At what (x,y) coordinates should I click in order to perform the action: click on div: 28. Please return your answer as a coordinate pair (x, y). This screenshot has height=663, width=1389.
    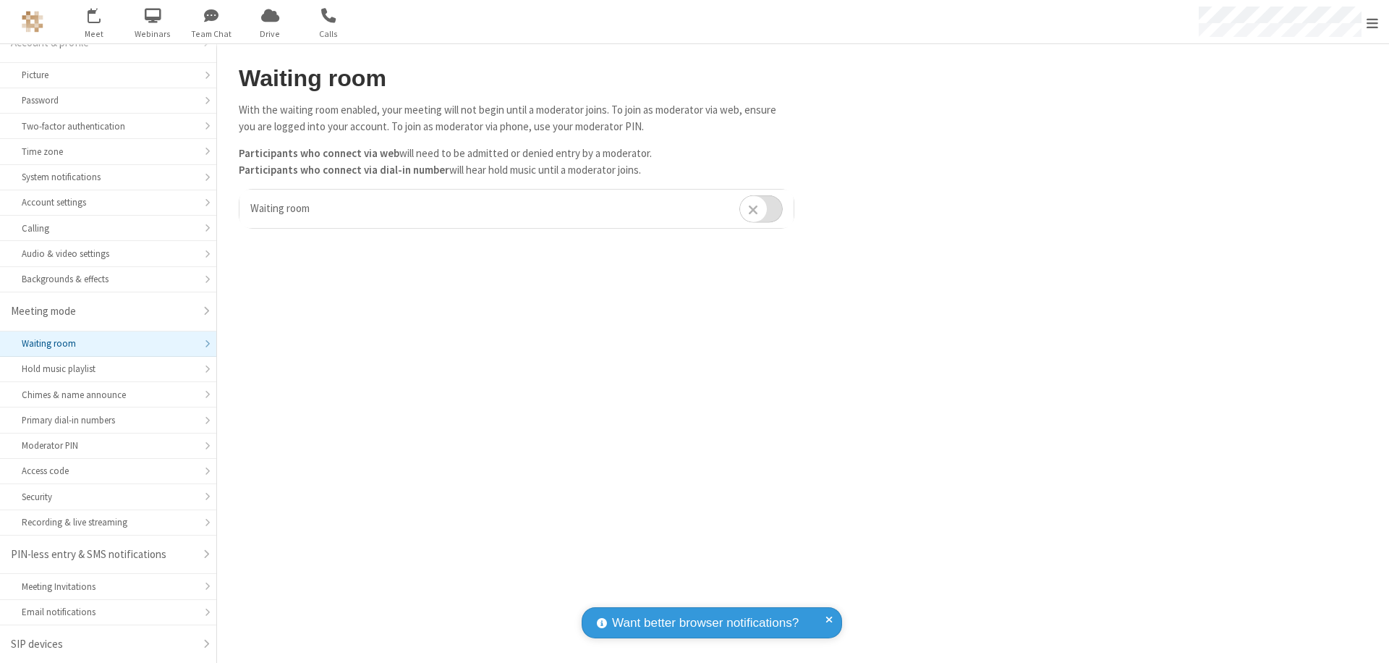
    Looking at the image, I should click on (102, 13).